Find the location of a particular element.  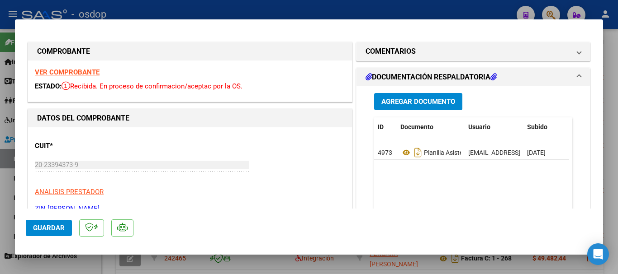

datatable-header-cell: ID is located at coordinates (385, 127).